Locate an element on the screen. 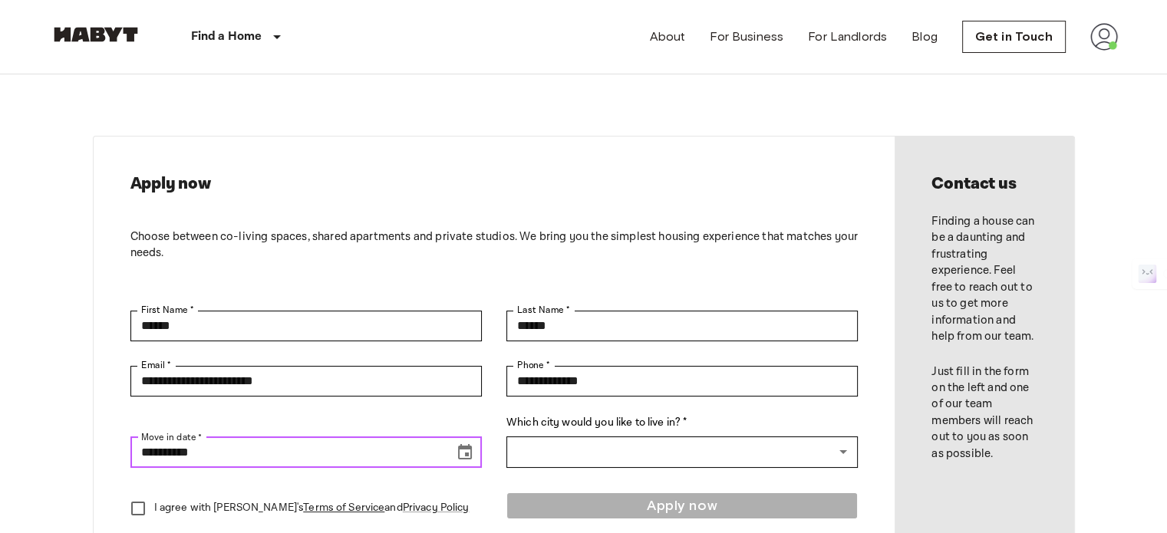  a: For Business is located at coordinates (747, 37).